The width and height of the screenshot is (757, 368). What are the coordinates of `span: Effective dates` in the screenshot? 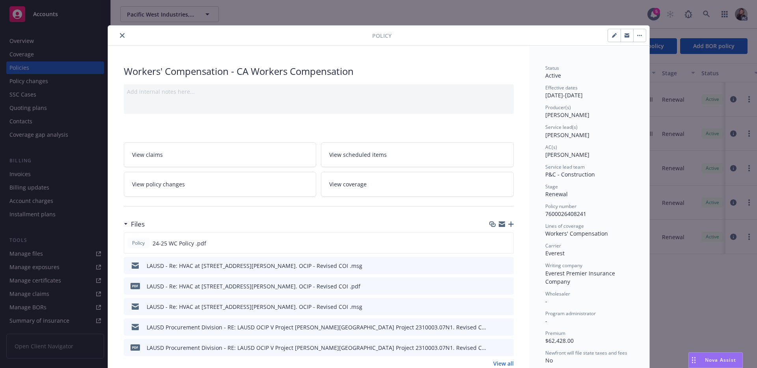 It's located at (562, 88).